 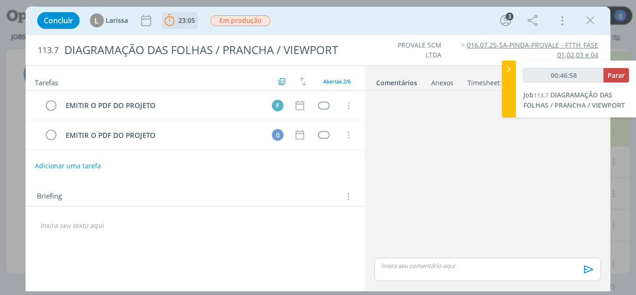 What do you see at coordinates (278, 105) in the screenshot?
I see `div: F` at bounding box center [278, 105].